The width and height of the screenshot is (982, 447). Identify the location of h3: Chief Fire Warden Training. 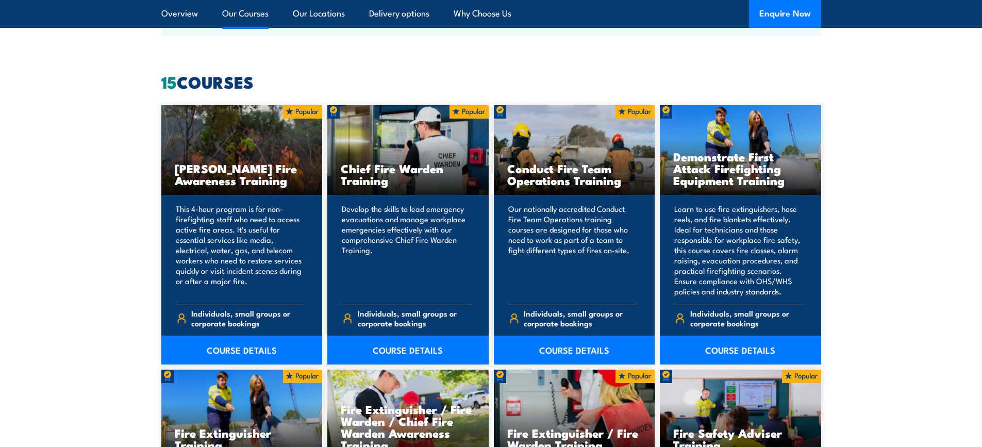
(408, 174).